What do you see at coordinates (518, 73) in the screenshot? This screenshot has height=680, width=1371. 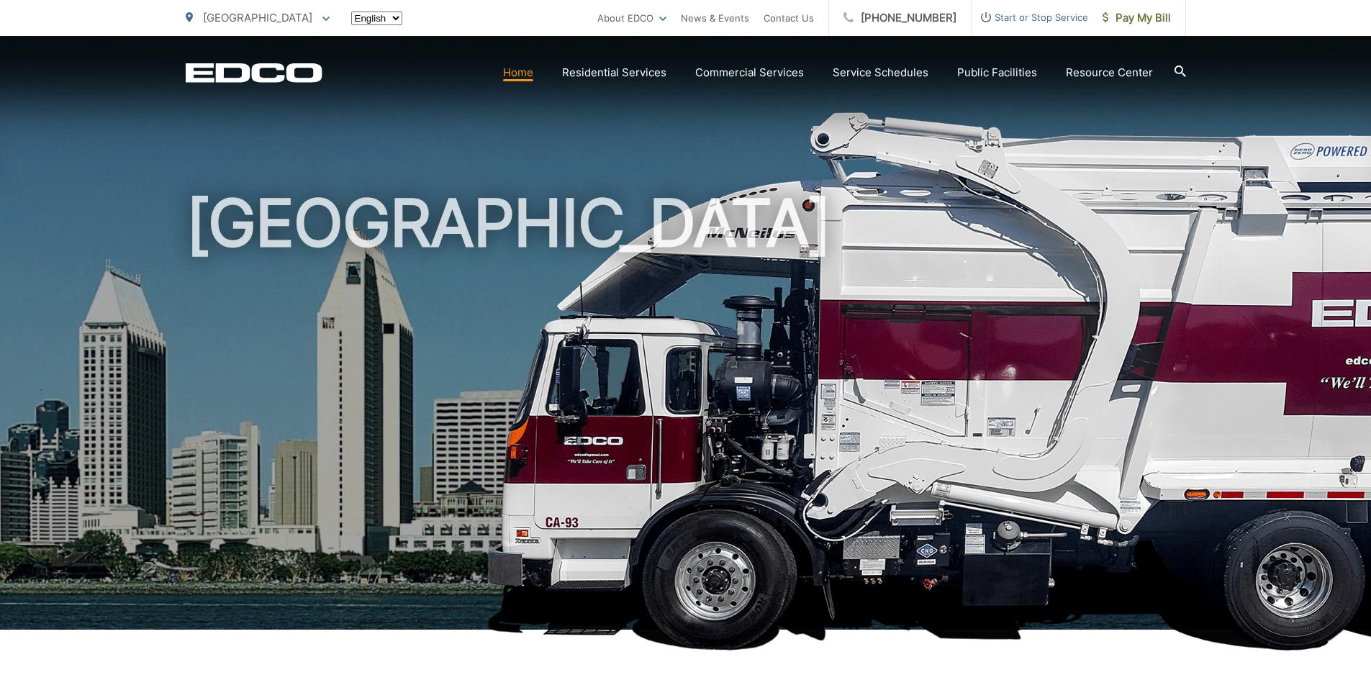 I see `a: Home` at bounding box center [518, 73].